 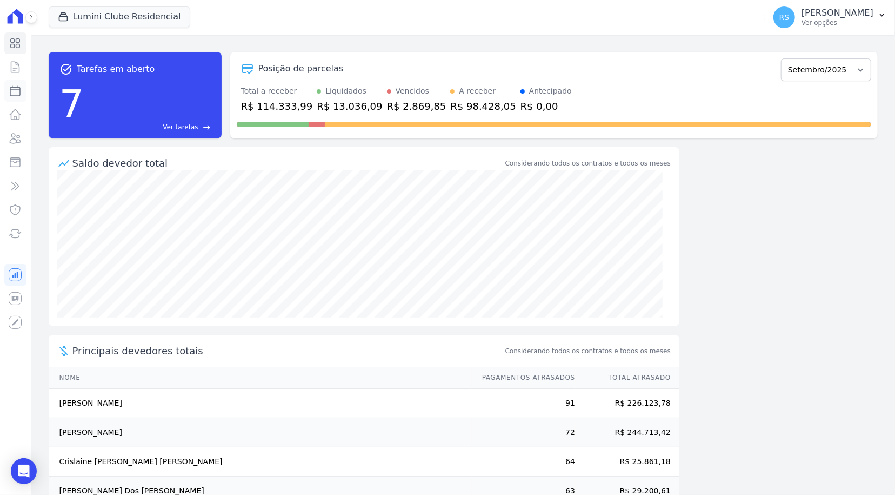 I want to click on span: Considerando todos os contratos e todos os meses, so click(x=588, y=351).